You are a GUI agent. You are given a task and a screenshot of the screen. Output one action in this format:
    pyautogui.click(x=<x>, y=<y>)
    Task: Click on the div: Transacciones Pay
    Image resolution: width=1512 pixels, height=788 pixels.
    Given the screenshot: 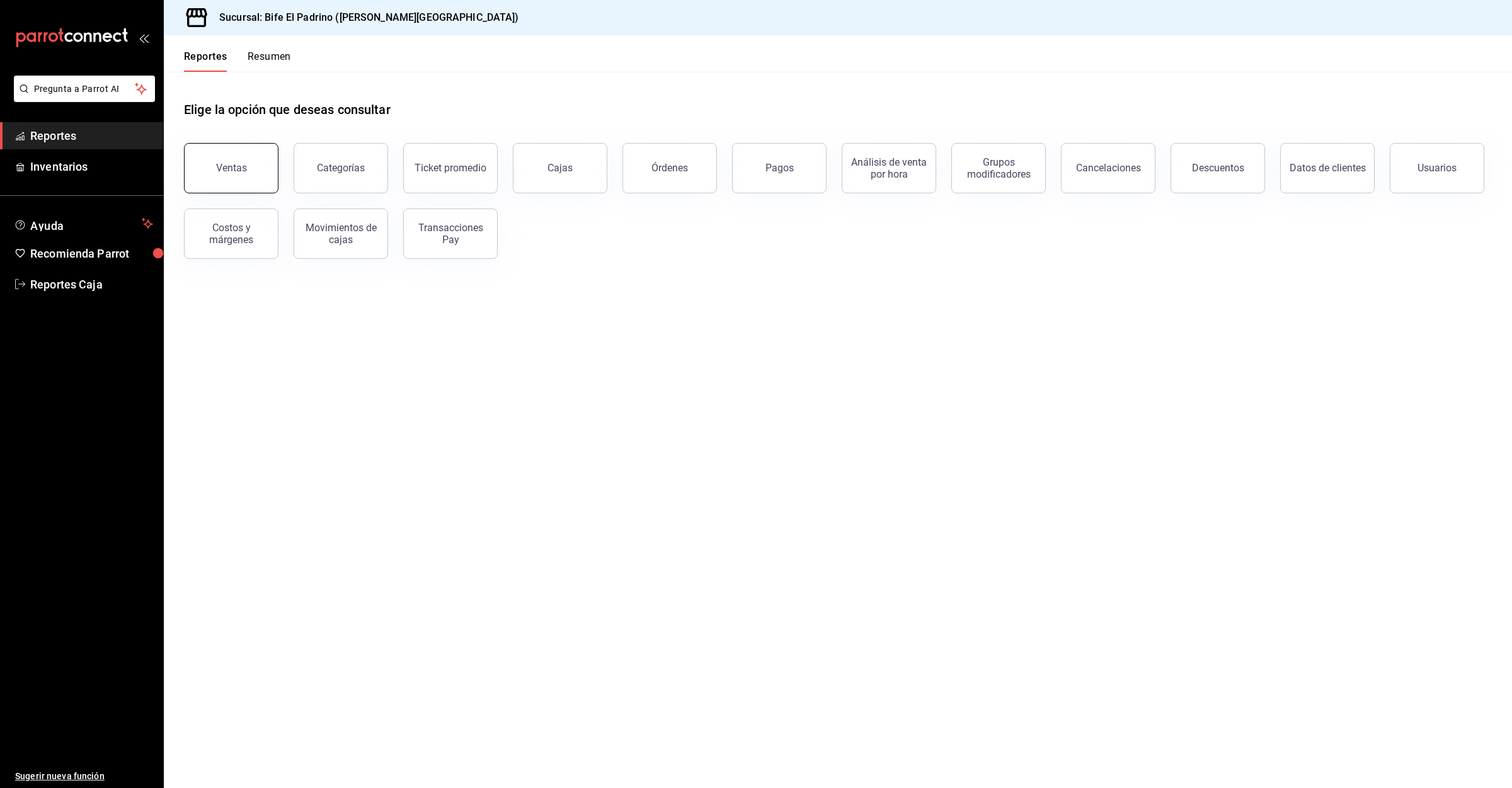 What is the action you would take?
    pyautogui.click(x=450, y=234)
    